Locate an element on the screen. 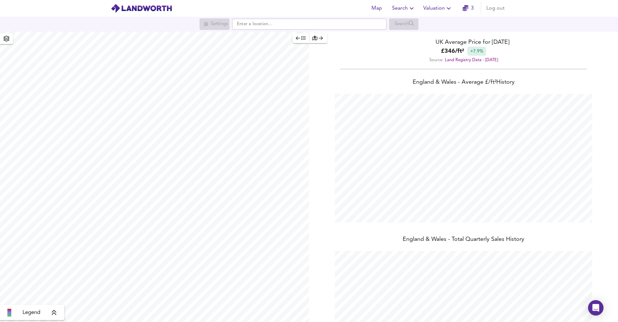 The image size is (618, 322). button: Map is located at coordinates (377, 8).